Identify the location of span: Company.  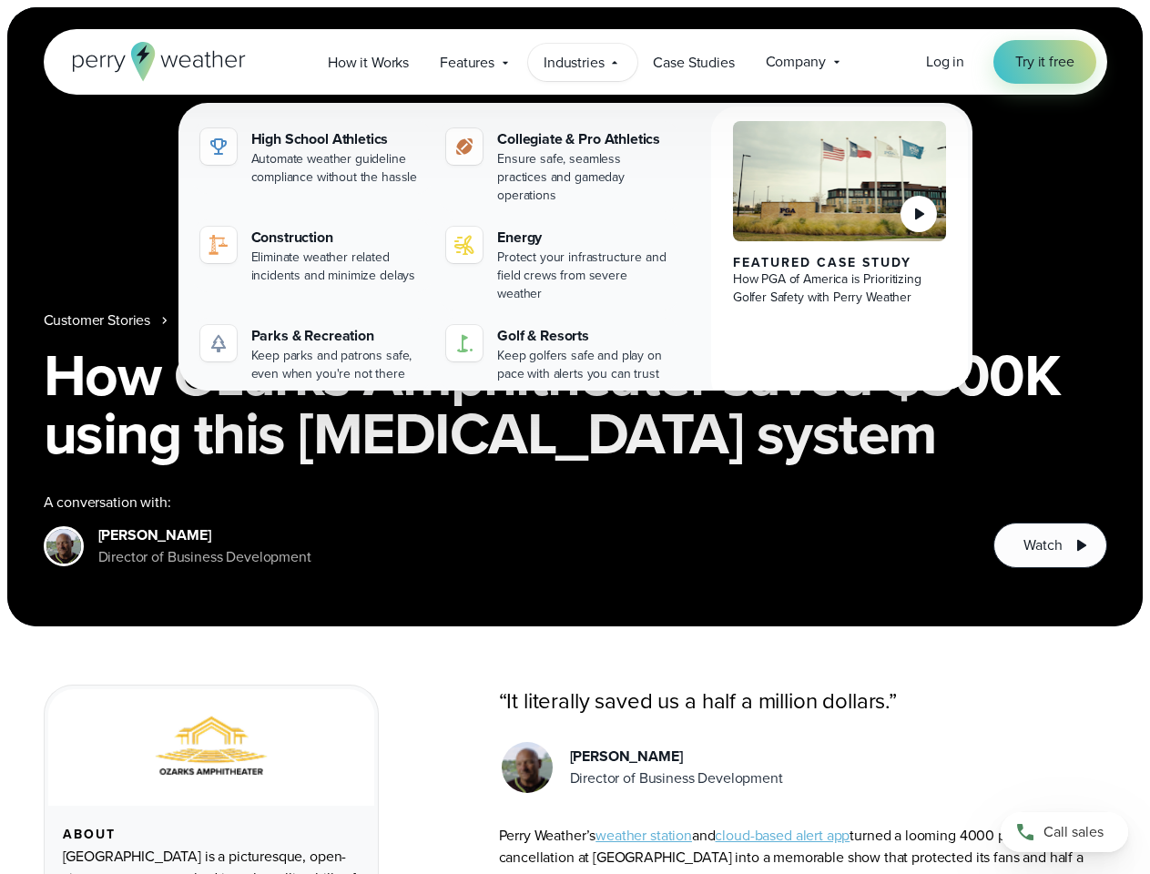
(796, 62).